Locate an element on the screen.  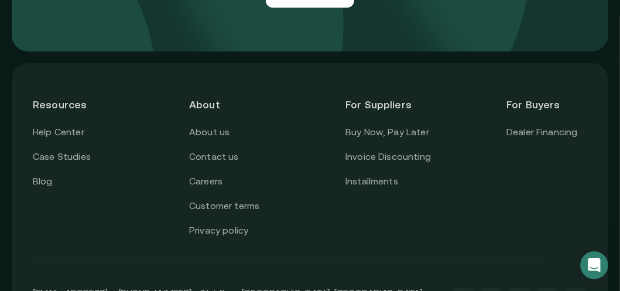
a: Help Center is located at coordinates (59, 132).